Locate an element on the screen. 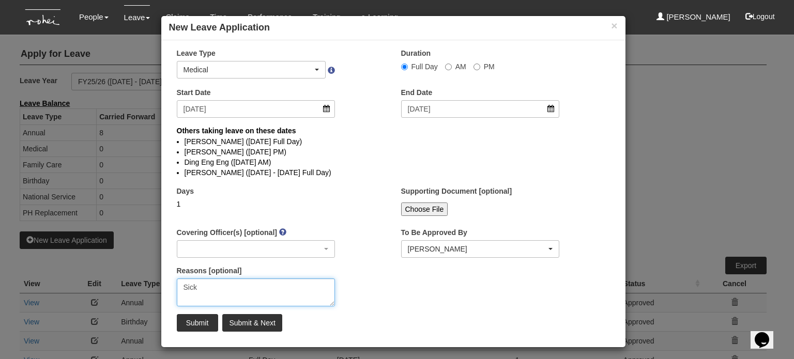 This screenshot has height=359, width=794. label: End Date is located at coordinates (417, 93).